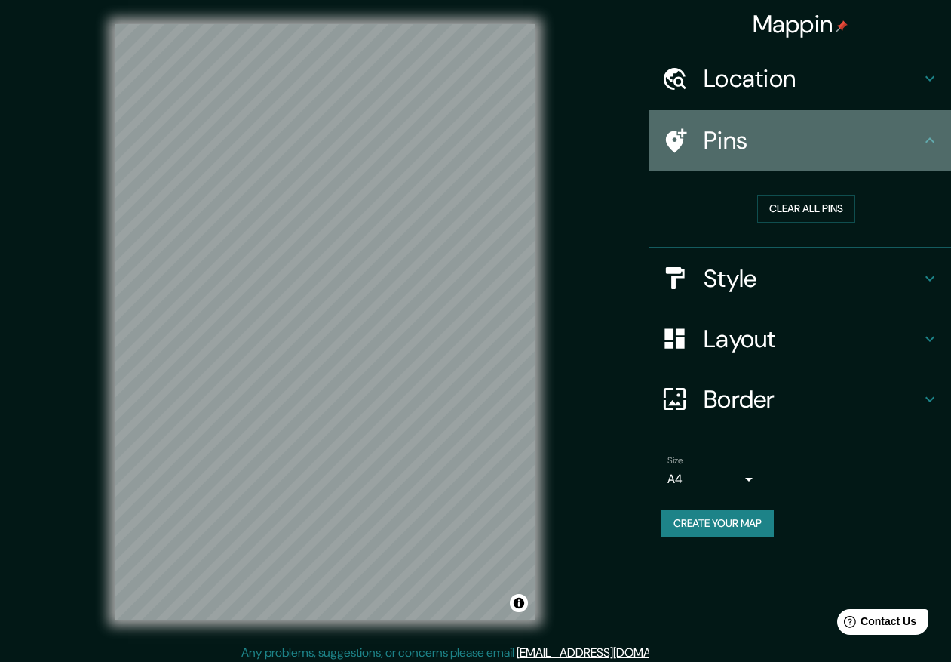 The height and width of the screenshot is (662, 951). Describe the element at coordinates (800, 339) in the screenshot. I see `div: Layout` at that location.